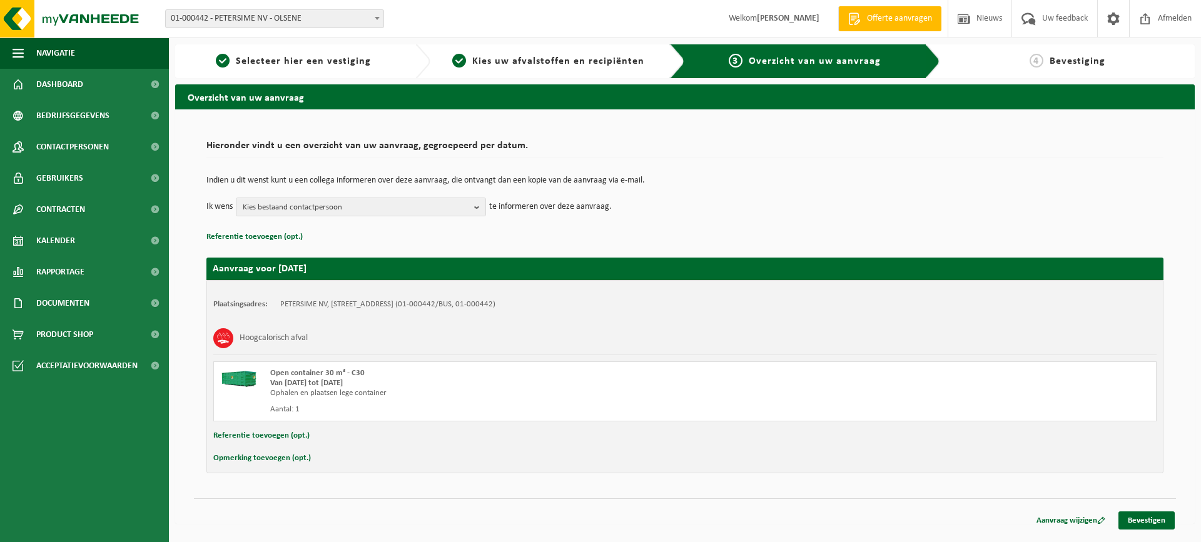  What do you see at coordinates (361, 207) in the screenshot?
I see `button: Kies bestaand contactpersoon` at bounding box center [361, 207].